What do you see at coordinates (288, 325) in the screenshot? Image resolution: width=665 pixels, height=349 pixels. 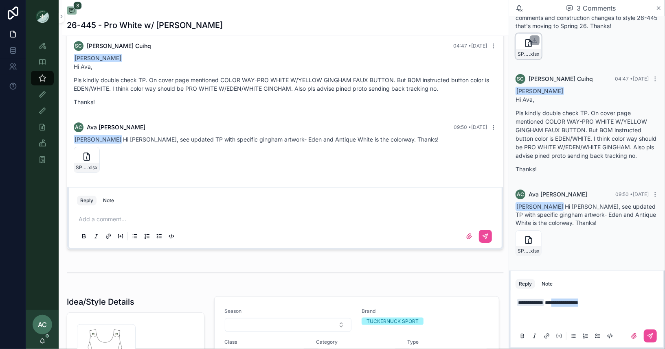 I see `button: Select Button` at bounding box center [288, 325].